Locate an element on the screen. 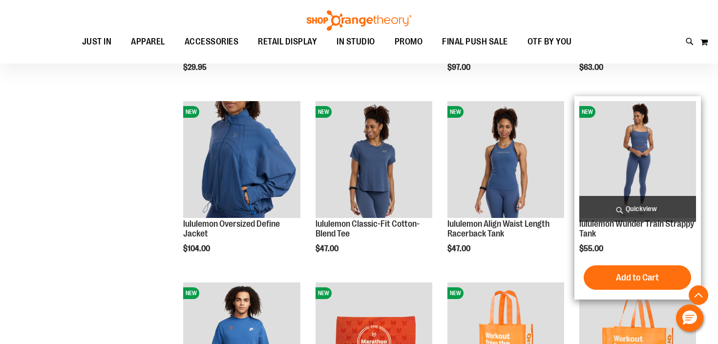 The height and width of the screenshot is (344, 718). a: RETAIL DISPLAY is located at coordinates (287, 42).